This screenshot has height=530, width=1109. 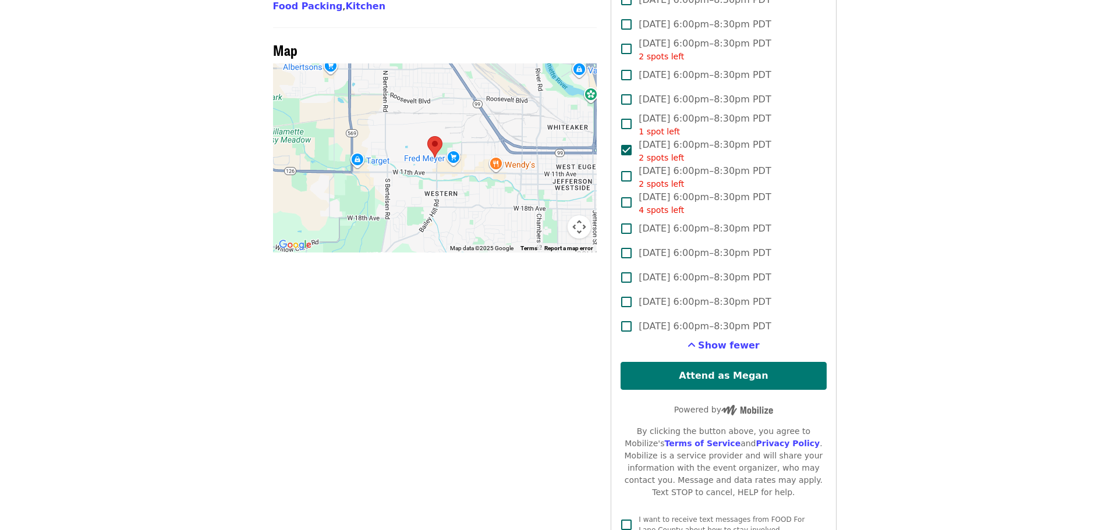 I want to click on span: Map data ©2025 Google, so click(x=481, y=248).